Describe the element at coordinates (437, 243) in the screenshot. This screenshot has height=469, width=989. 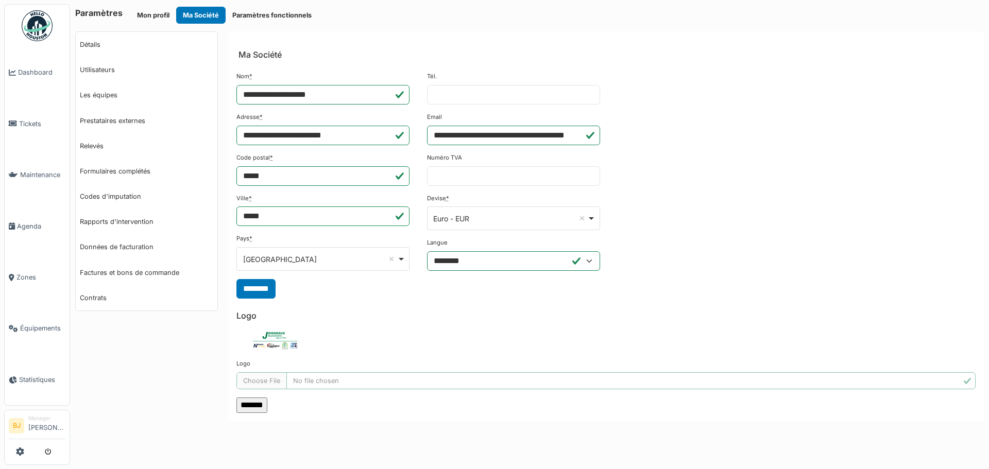
I see `label: Langue` at that location.